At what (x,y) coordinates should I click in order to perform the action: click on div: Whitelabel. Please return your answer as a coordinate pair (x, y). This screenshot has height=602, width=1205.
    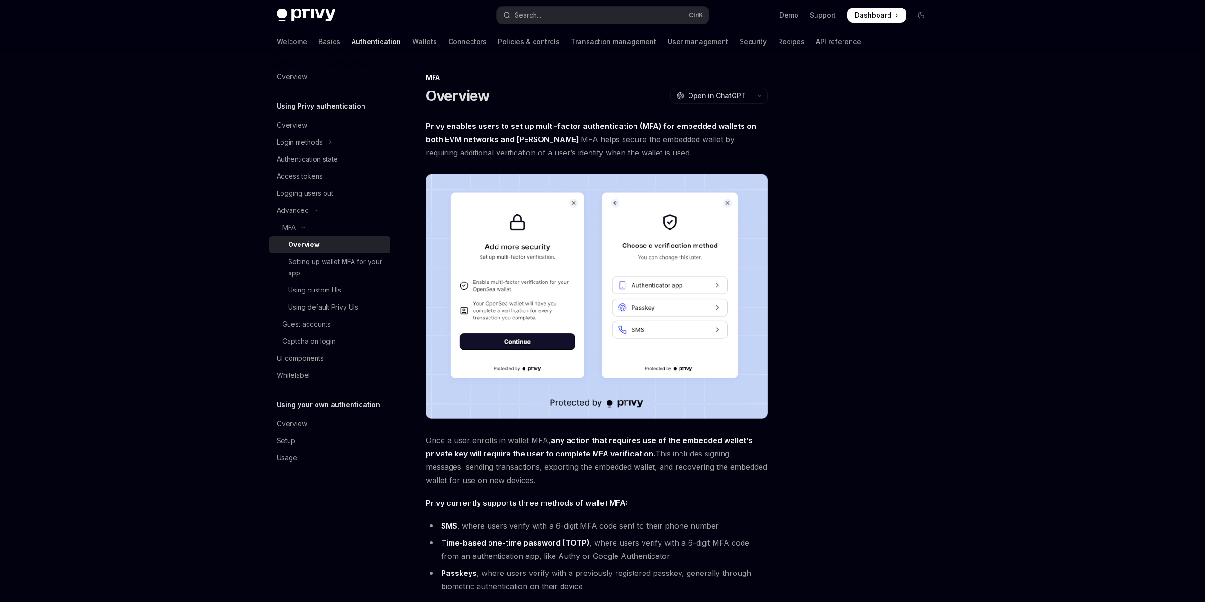
    Looking at the image, I should click on (293, 375).